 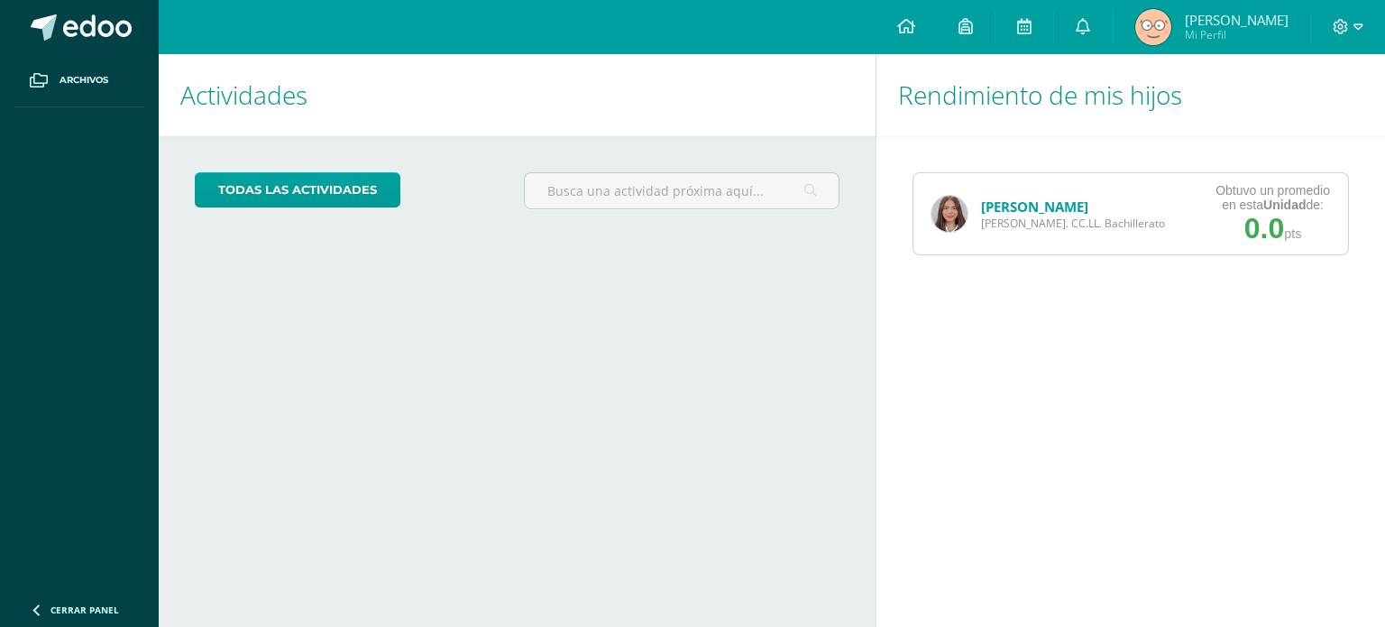 I want to click on span: 0.0, so click(x=1264, y=228).